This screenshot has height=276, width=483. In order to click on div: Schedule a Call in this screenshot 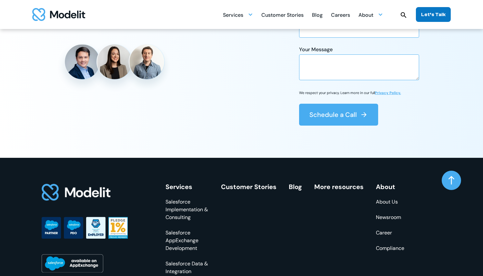, I will do `click(333, 115)`.